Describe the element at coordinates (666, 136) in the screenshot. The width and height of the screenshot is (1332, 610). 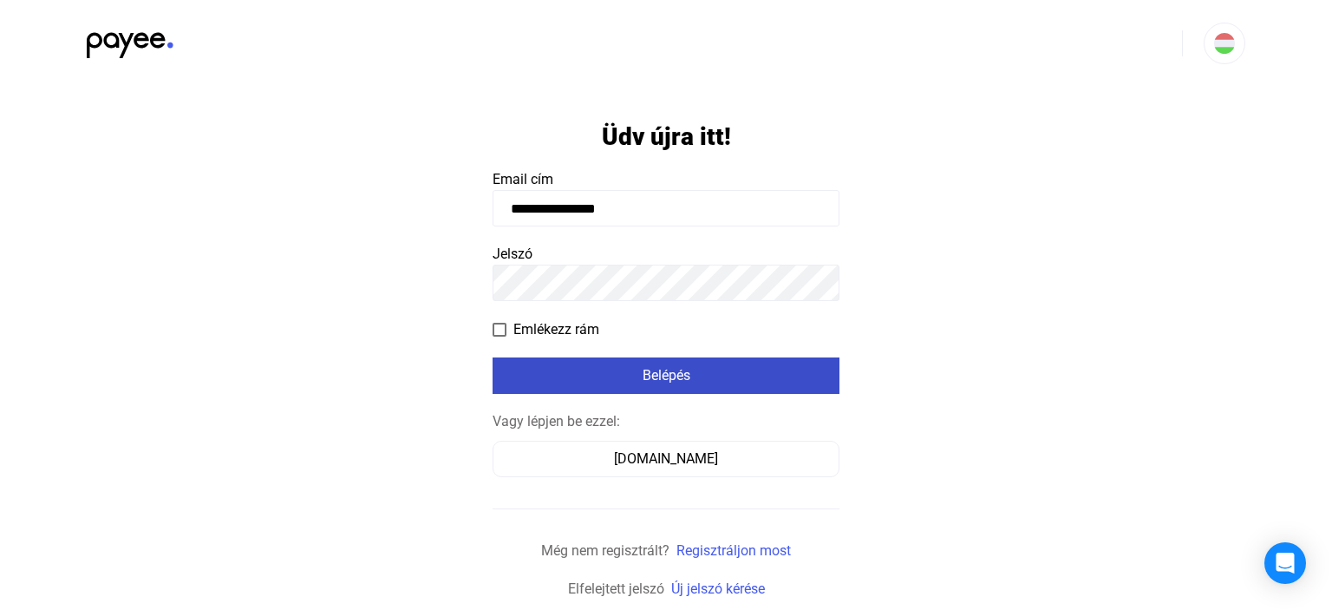
I see `h1: Üdv újra itt!` at that location.